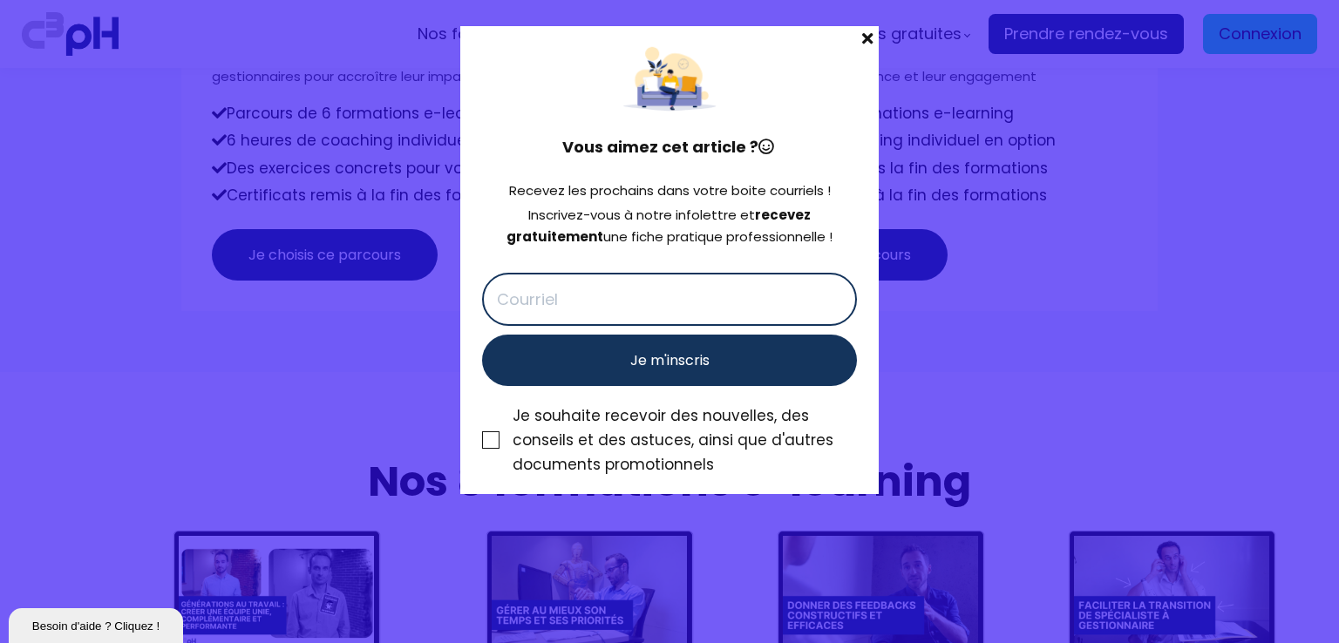  I want to click on div: Besoin d'aide ? Cliquez !, so click(87, 21).